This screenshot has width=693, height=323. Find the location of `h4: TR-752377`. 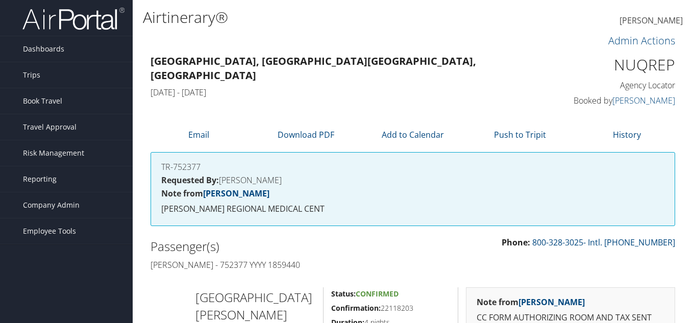

h4: TR-752377 is located at coordinates (413, 167).